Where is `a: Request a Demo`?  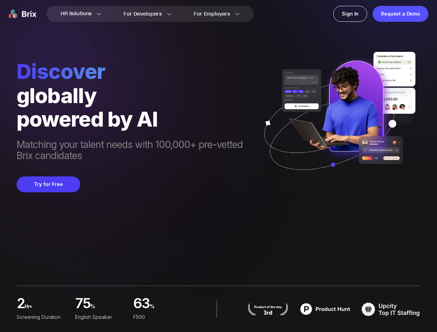 a: Request a Demo is located at coordinates (400, 14).